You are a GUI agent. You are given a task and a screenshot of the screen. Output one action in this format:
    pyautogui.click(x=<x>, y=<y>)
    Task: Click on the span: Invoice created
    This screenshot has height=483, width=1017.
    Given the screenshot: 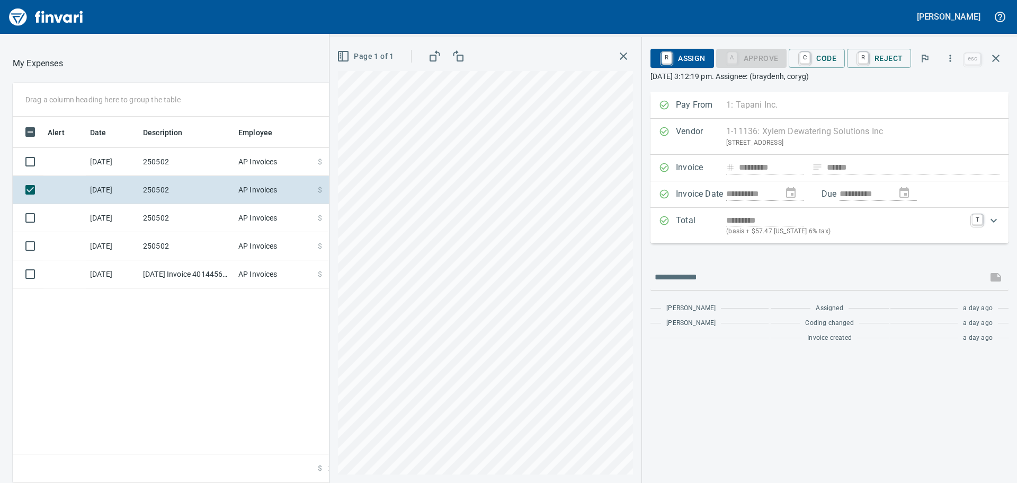 What is the action you would take?
    pyautogui.click(x=830, y=338)
    